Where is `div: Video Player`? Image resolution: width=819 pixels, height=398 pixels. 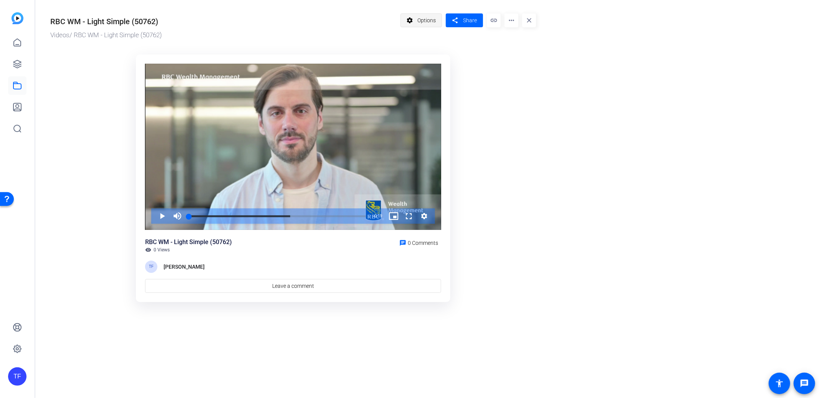 div: Video Player is located at coordinates (293, 147).